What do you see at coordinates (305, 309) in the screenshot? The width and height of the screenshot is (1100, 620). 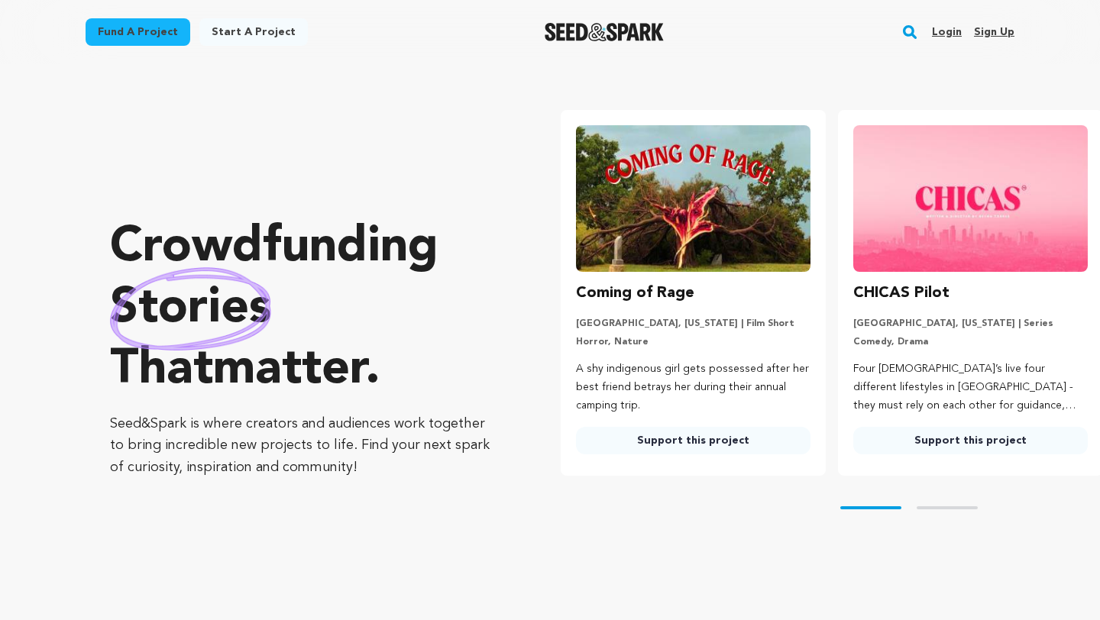 I see `p: Crowdfunding that .` at bounding box center [305, 309].